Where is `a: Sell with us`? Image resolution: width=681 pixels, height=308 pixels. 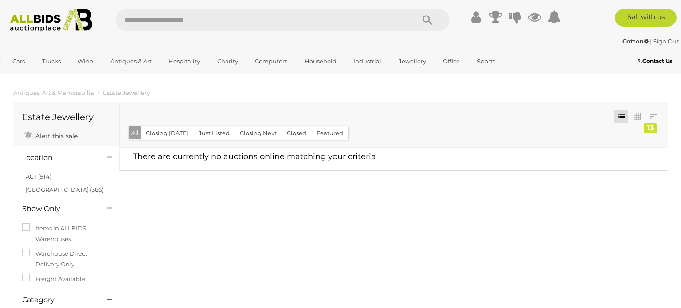
a: Sell with us is located at coordinates (646, 18).